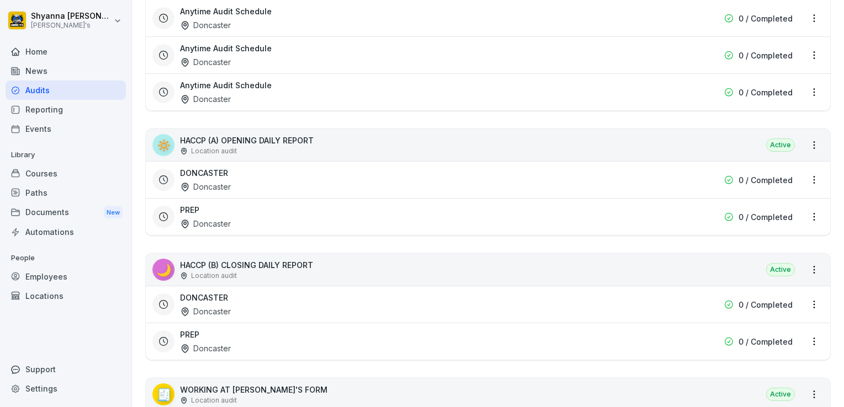  Describe the element at coordinates (66, 369) in the screenshot. I see `div: Support` at that location.